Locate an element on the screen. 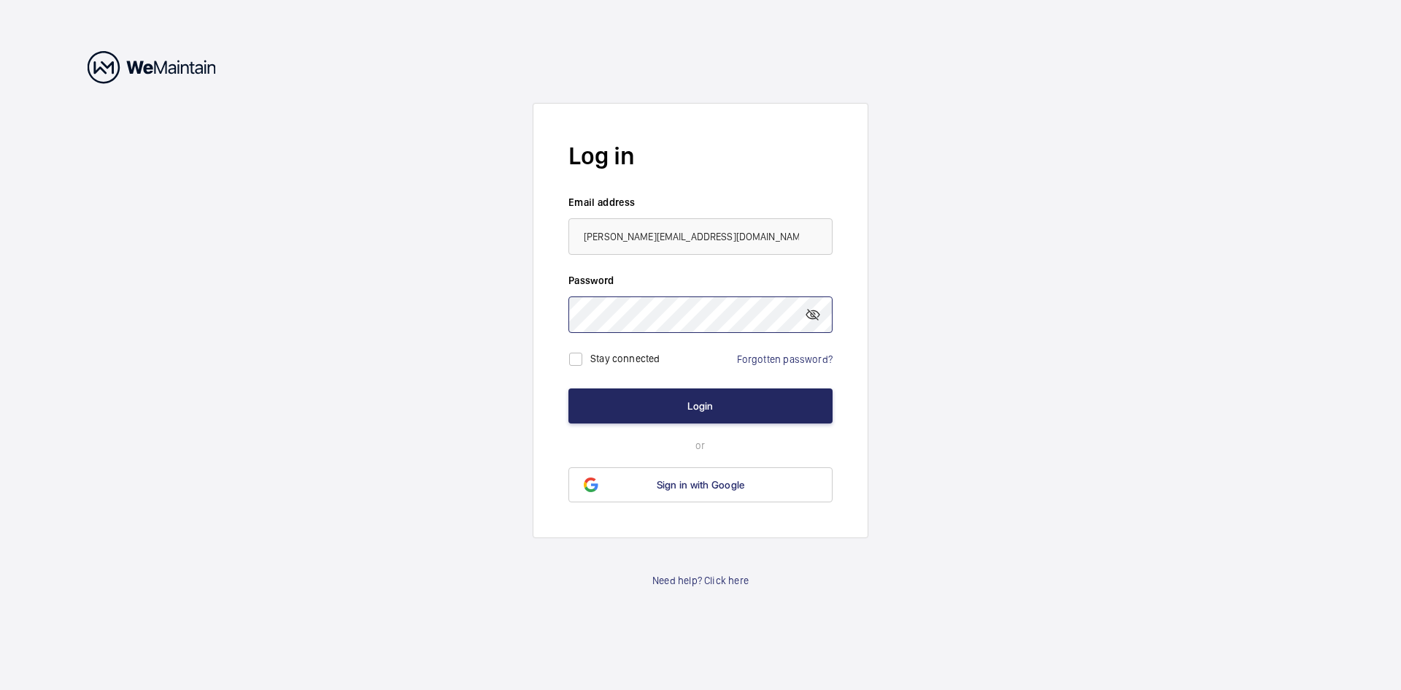 This screenshot has height=690, width=1401. a: Need help? Click here is located at coordinates (701, 580).